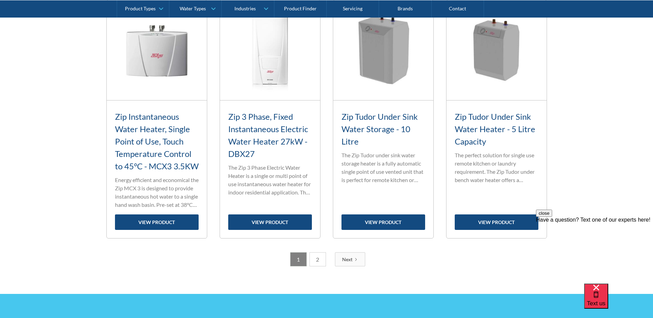  I want to click on div: Water Types, so click(193, 8).